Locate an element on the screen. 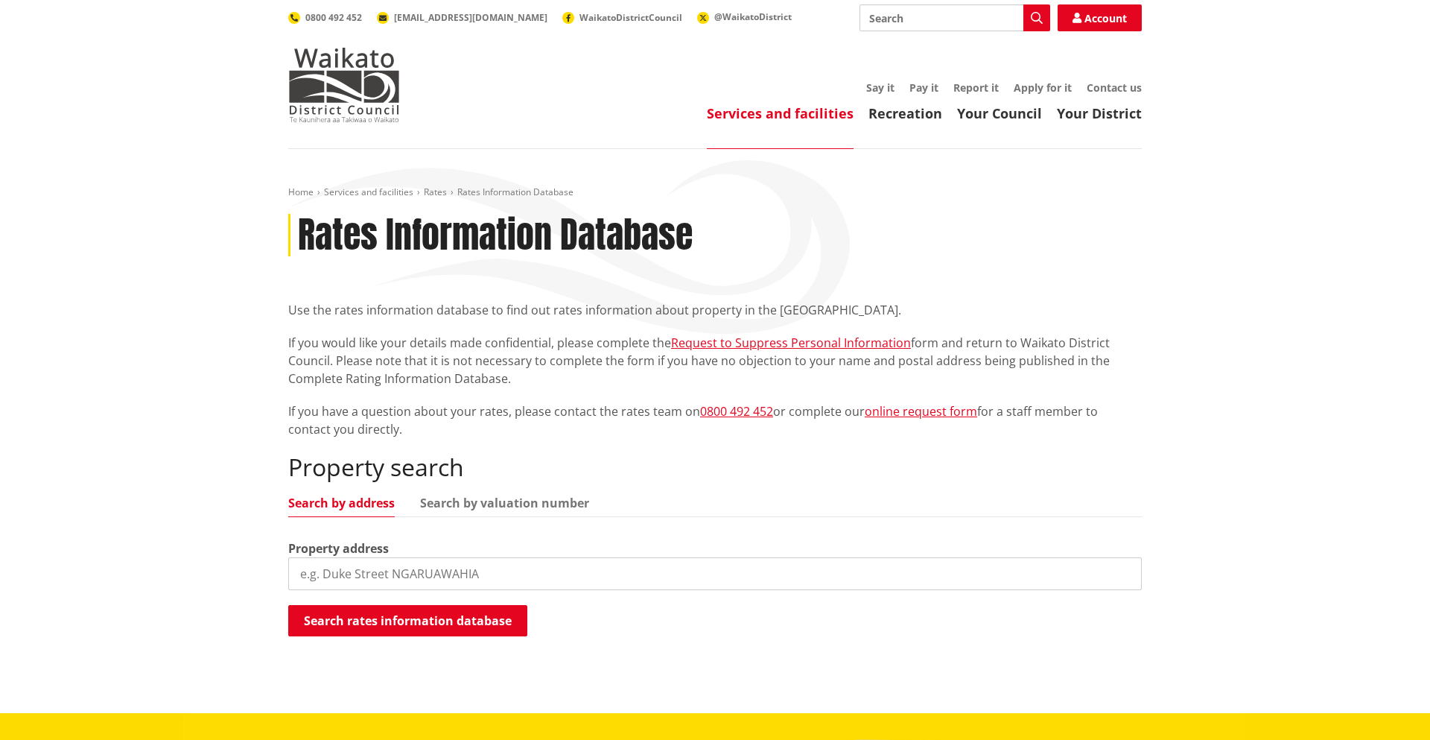  nav: breadcrumb is located at coordinates (715, 192).